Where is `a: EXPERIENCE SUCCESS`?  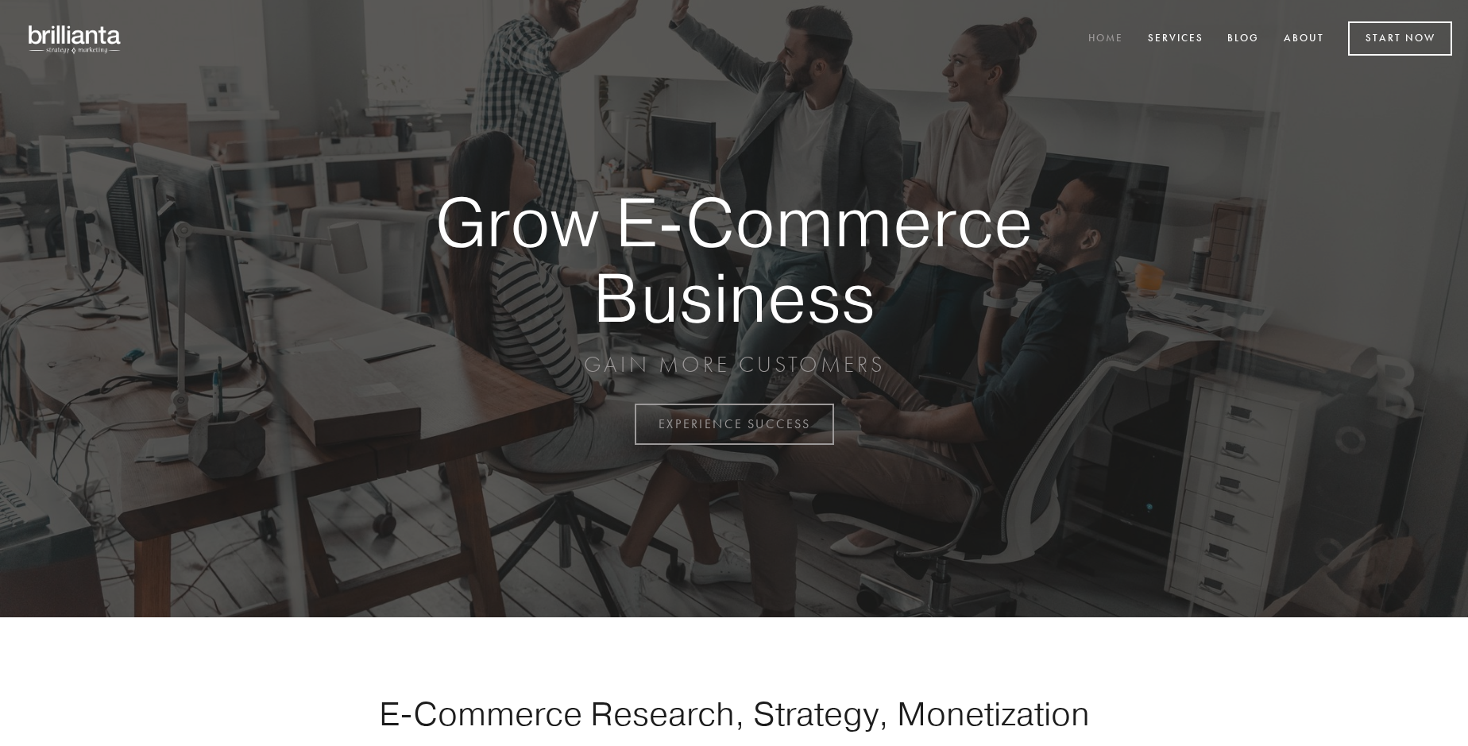
a: EXPERIENCE SUCCESS is located at coordinates (734, 424).